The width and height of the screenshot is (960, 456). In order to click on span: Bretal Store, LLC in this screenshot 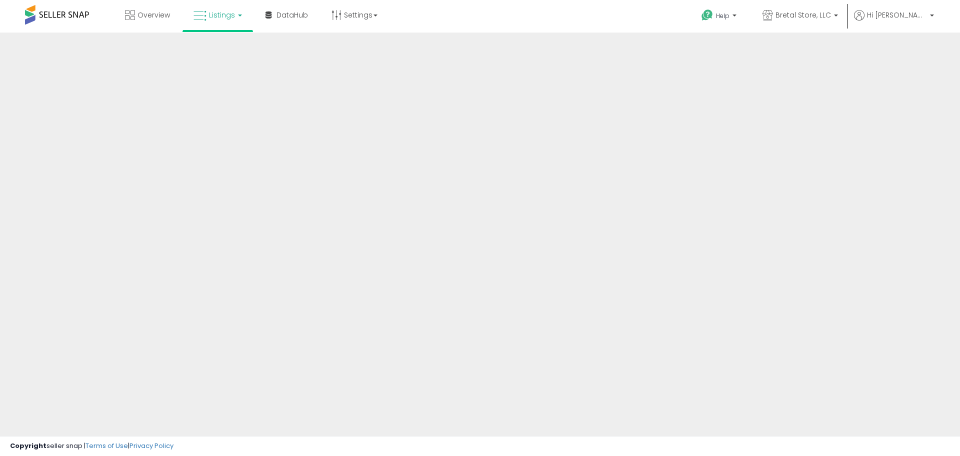, I will do `click(803, 15)`.